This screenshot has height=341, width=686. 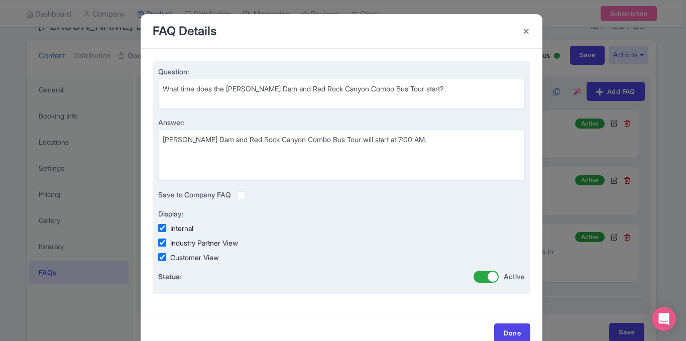 I want to click on div: Open Intercom Messenger, so click(x=664, y=319).